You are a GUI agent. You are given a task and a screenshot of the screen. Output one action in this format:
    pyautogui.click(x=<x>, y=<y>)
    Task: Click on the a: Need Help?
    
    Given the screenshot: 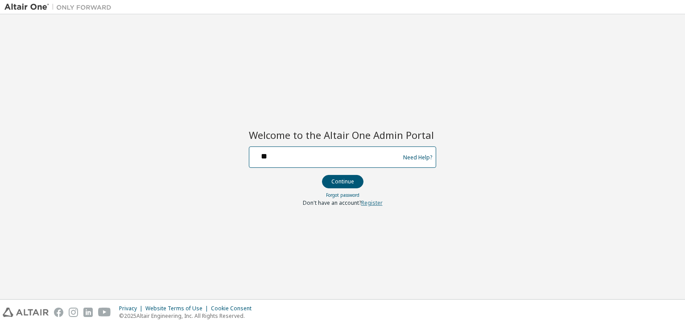 What is the action you would take?
    pyautogui.click(x=417, y=157)
    